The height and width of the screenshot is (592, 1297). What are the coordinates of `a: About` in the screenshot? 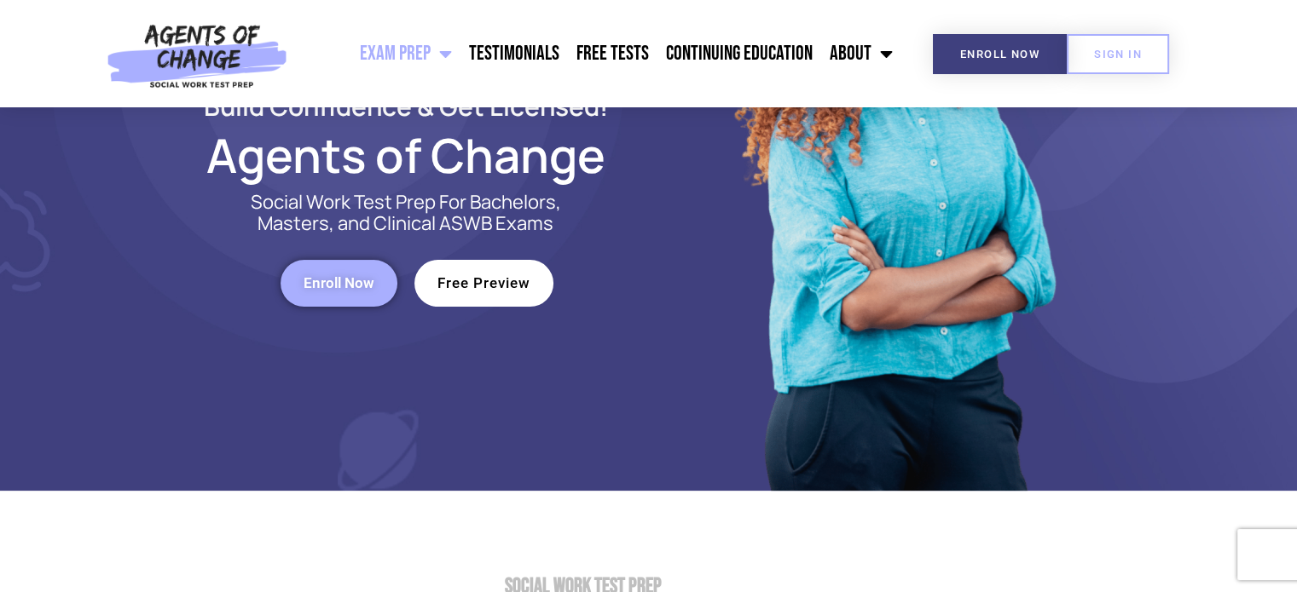 It's located at (861, 54).